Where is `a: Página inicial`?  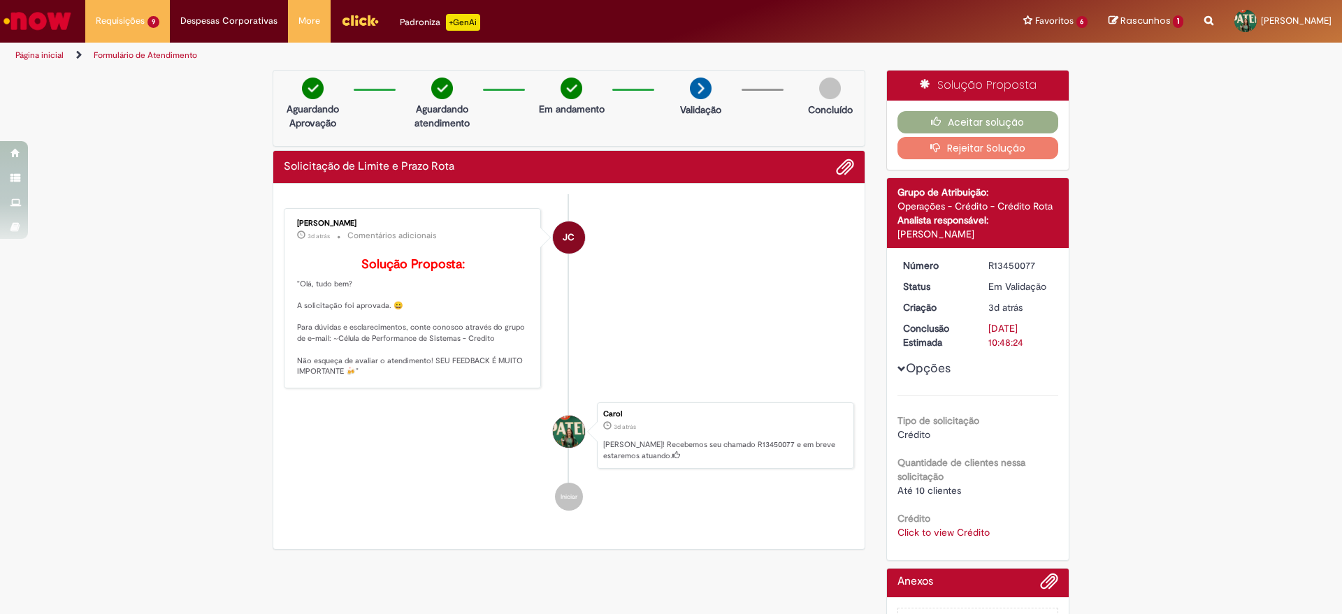 a: Página inicial is located at coordinates (39, 55).